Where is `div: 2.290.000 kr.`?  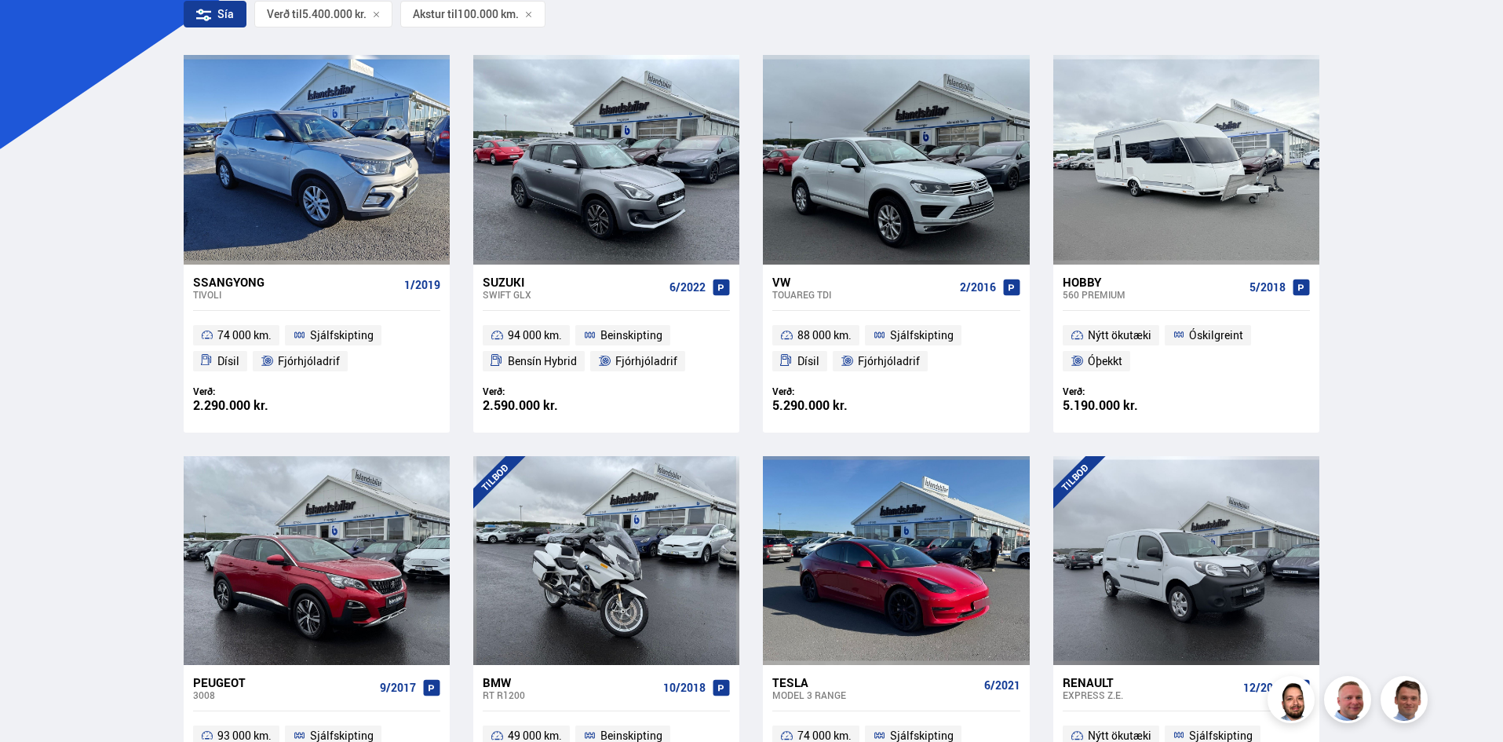 div: 2.290.000 kr. is located at coordinates (255, 405).